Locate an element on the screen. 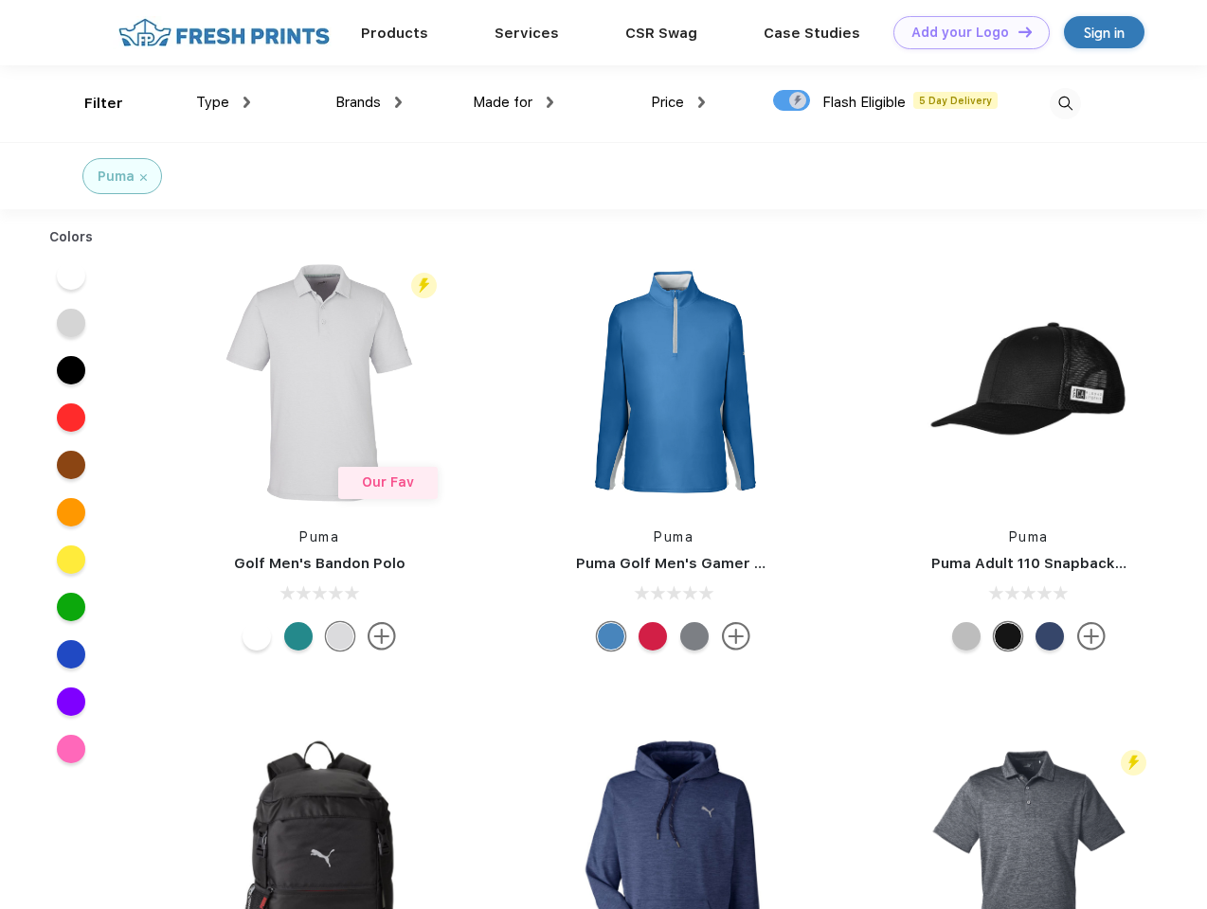 The width and height of the screenshot is (1207, 909). img: DT is located at coordinates (1025, 31).